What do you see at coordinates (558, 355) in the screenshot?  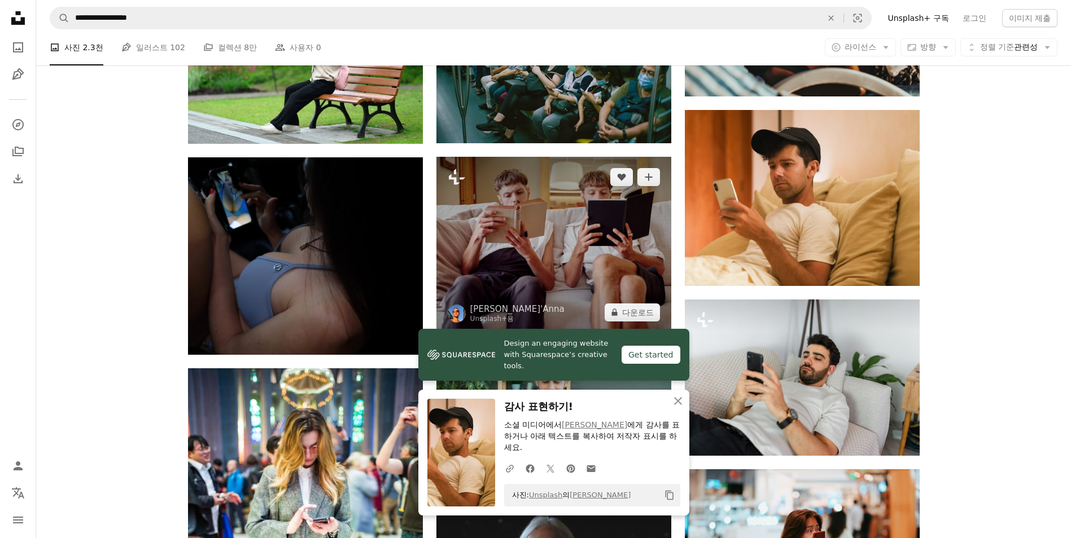 I see `span: Design an engaging website with Squarespace’s creative tools.` at bounding box center [558, 355].